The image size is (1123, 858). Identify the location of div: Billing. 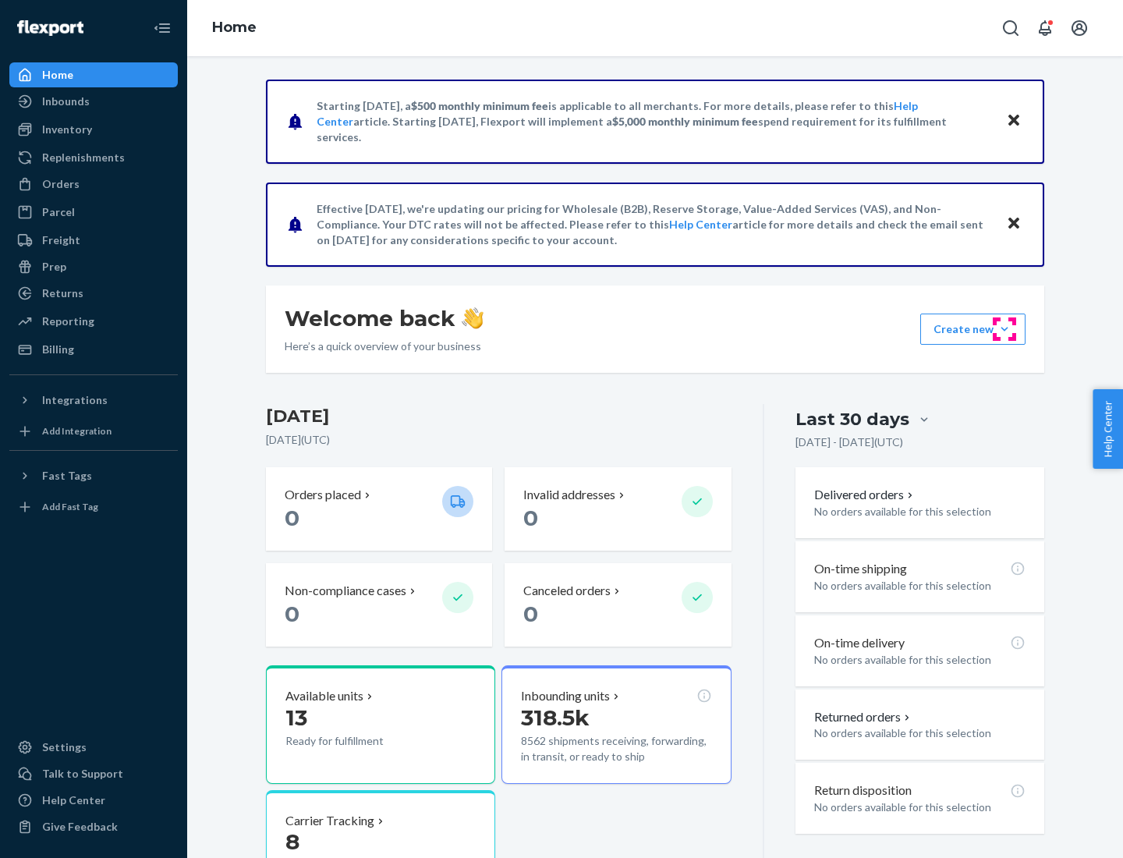
(58, 349).